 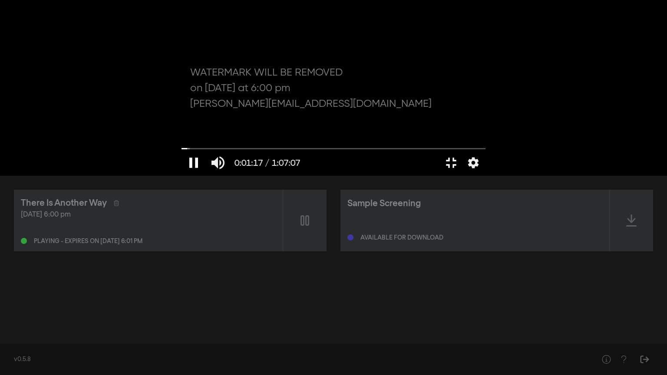 I want to click on button: Mute, so click(x=218, y=163).